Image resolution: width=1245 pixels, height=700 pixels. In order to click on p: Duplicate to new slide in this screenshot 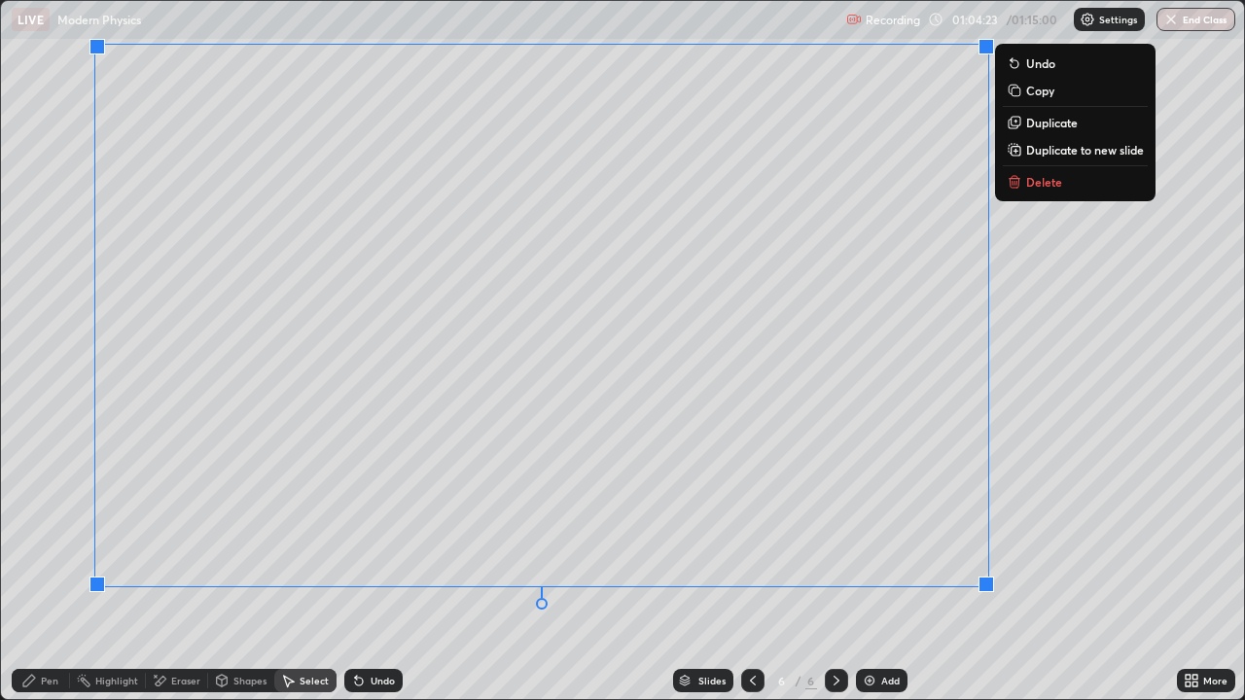, I will do `click(1084, 150)`.